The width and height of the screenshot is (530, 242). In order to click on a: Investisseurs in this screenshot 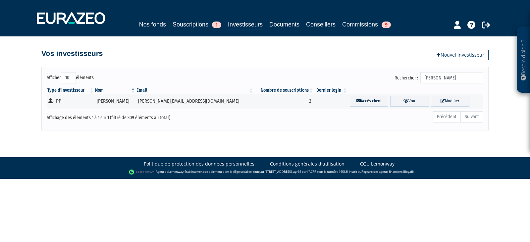, I will do `click(245, 25)`.